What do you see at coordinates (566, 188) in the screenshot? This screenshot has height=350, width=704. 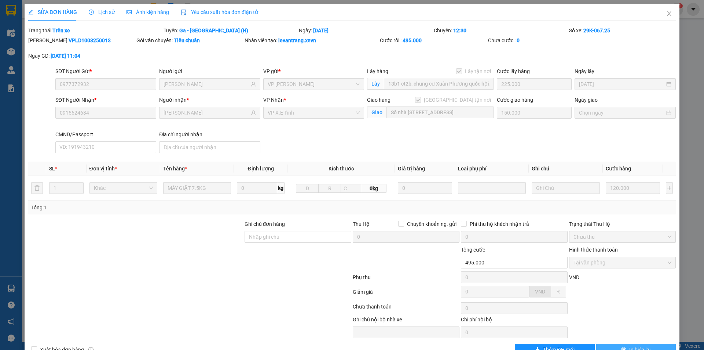 I see `input: Ghi Chú` at bounding box center [566, 188].